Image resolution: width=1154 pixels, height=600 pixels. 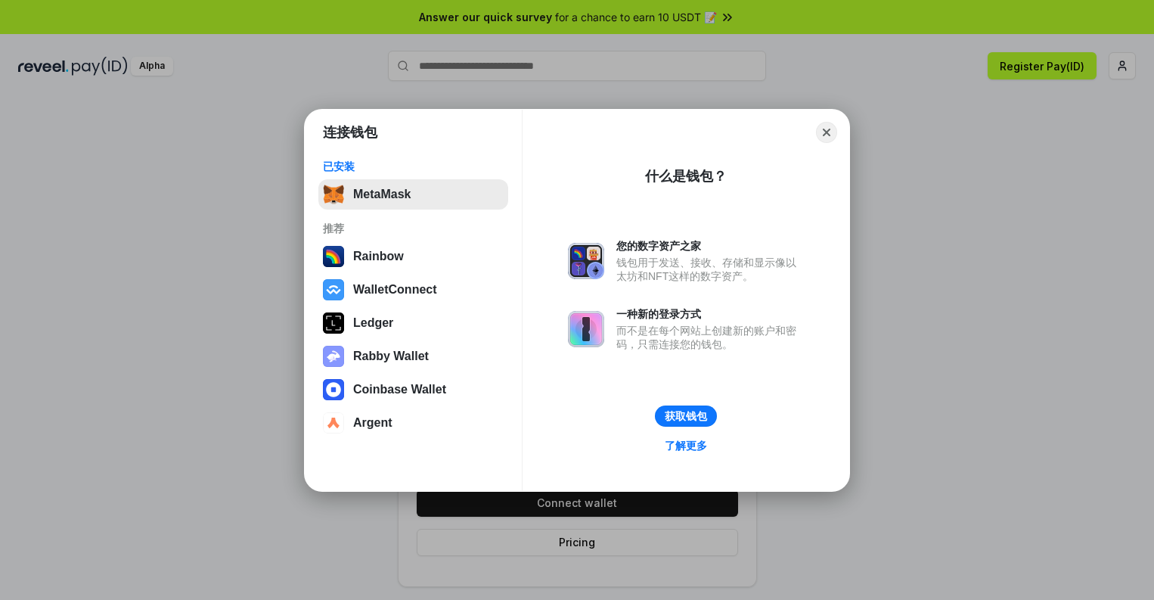 I want to click on div: Ledger, so click(x=373, y=323).